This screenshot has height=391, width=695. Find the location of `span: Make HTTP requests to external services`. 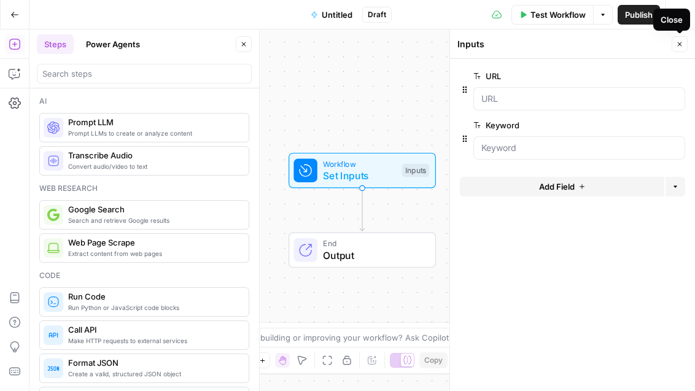

span: Make HTTP requests to external services is located at coordinates (154, 341).